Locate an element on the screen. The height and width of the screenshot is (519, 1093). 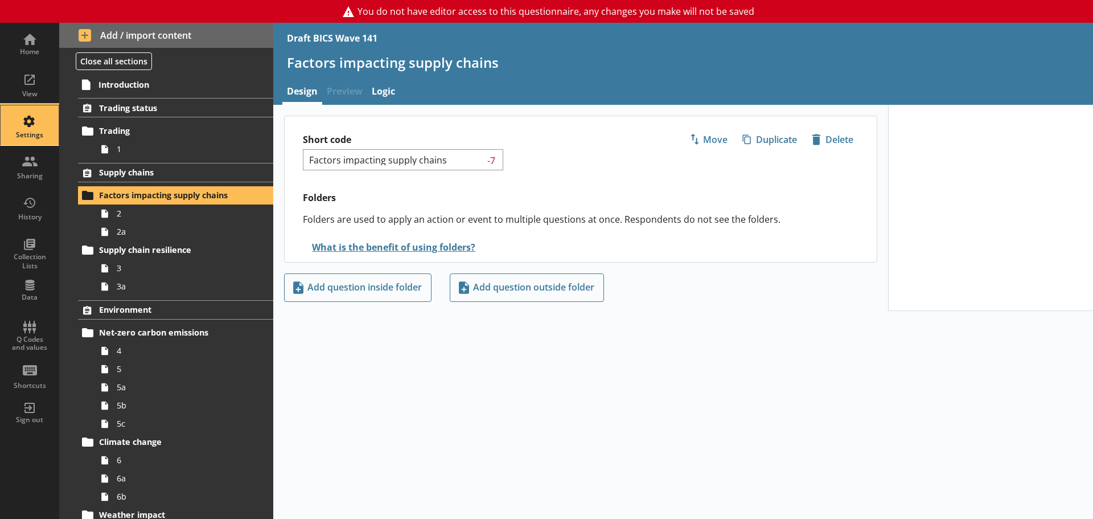
span: Trading is located at coordinates (169, 130).